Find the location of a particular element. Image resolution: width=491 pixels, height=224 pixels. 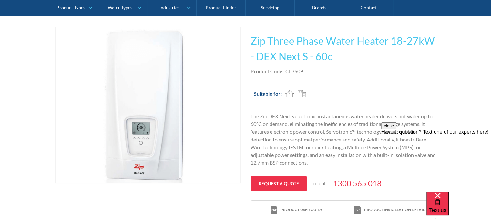

div: Product user guide is located at coordinates (301, 210).